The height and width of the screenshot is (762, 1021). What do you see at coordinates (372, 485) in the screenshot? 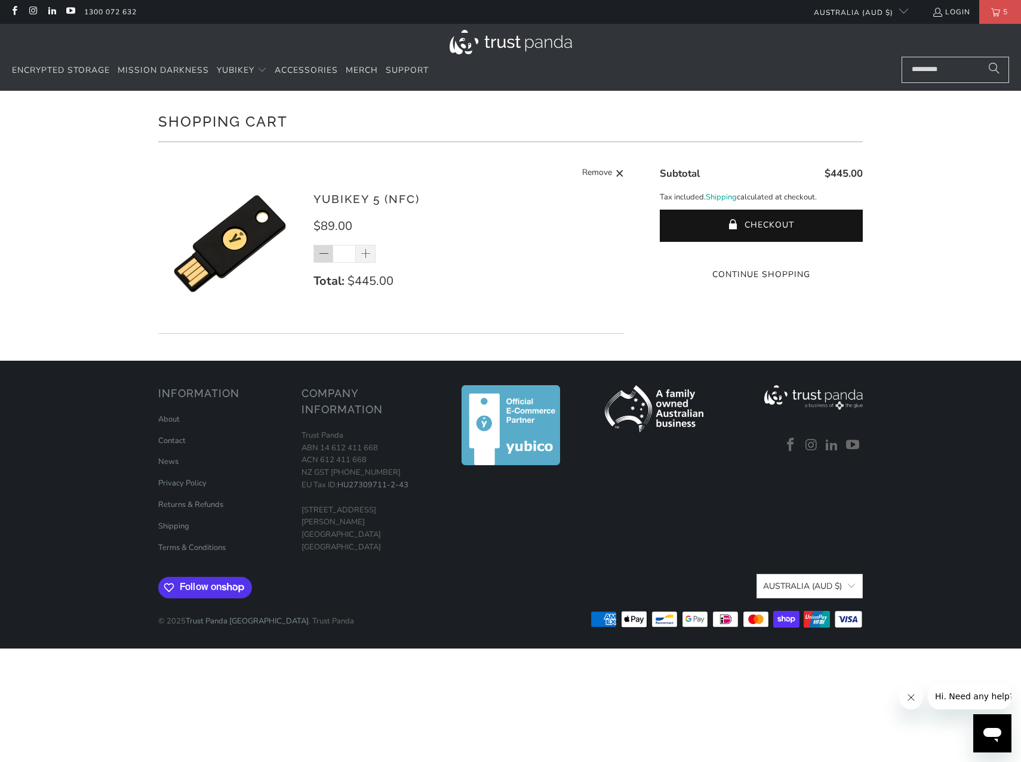
I see `a: HU27309711-2-43` at bounding box center [372, 485].